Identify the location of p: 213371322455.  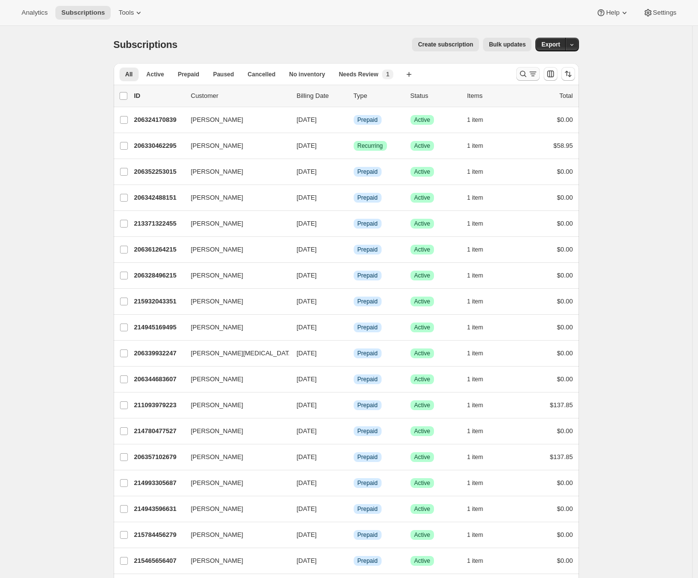
(159, 224).